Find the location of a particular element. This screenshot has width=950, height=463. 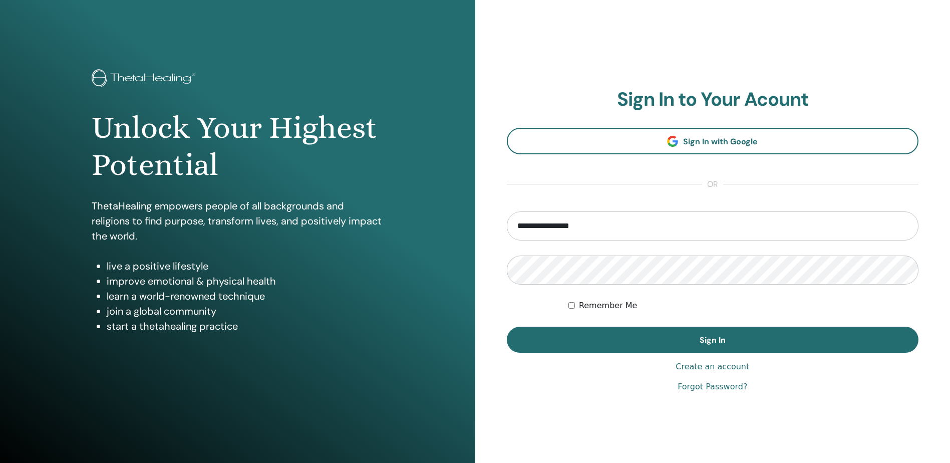

li: learn a world-renowned technique is located at coordinates (245, 296).